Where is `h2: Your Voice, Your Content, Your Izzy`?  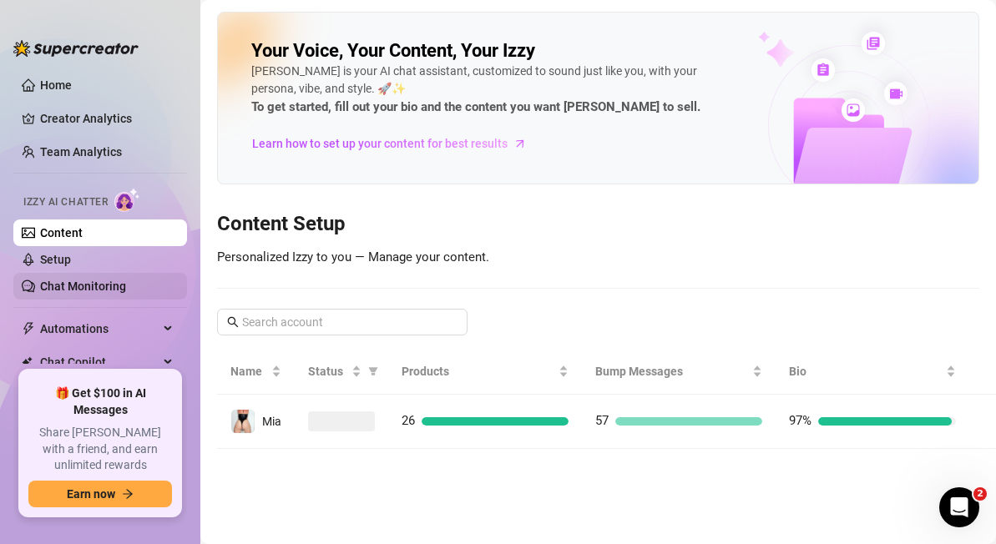 h2: Your Voice, Your Content, Your Izzy is located at coordinates (393, 51).